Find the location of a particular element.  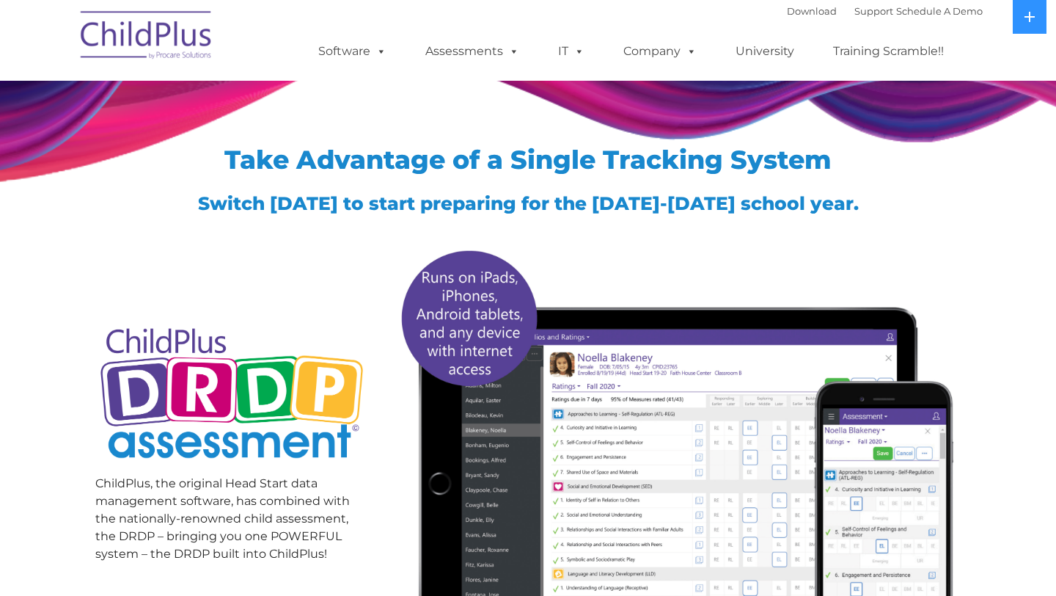

span: ChildPlus, the original Head Start data management software, has combined with the nationally-ren... is located at coordinates (222, 518).